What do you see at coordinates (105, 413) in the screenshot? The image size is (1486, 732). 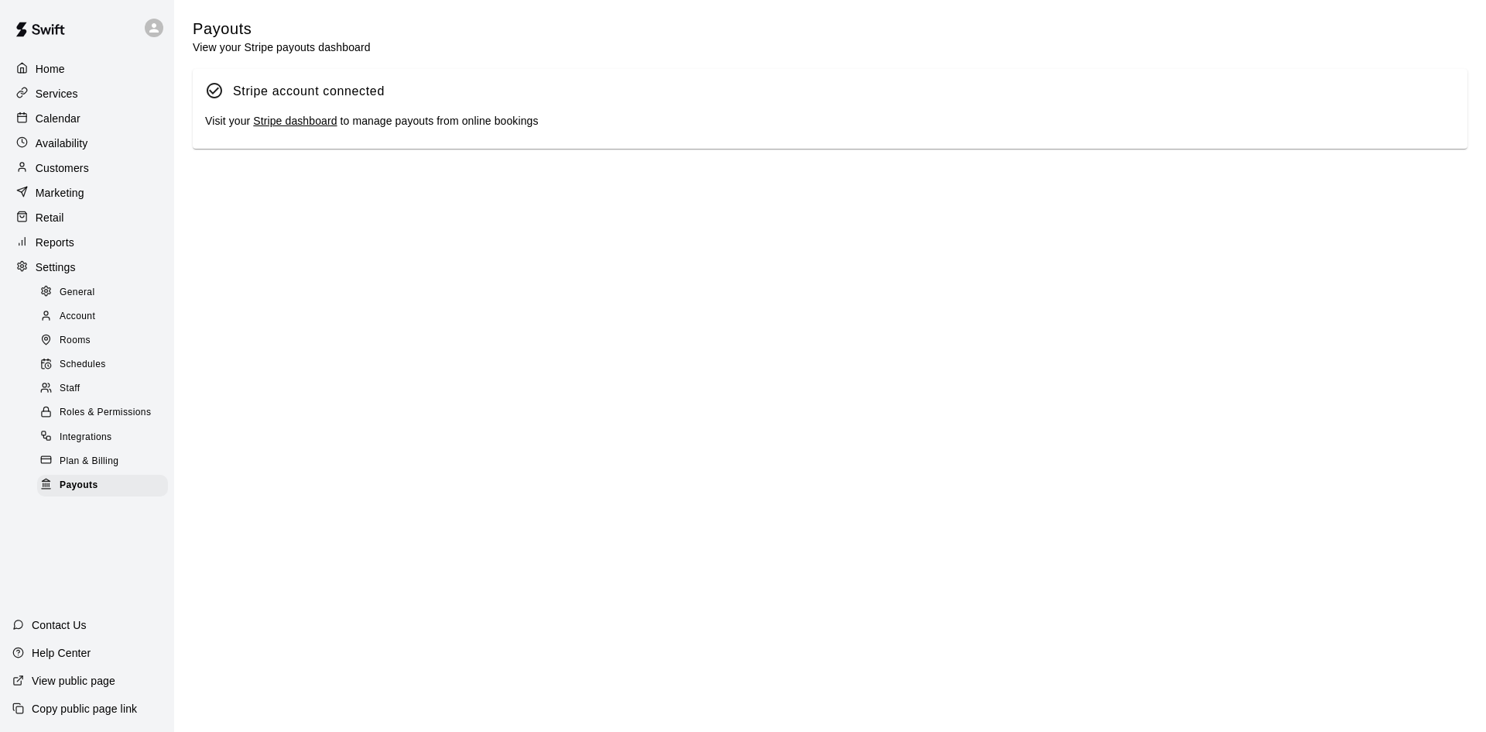 I see `span: Roles & Permissions` at bounding box center [105, 413].